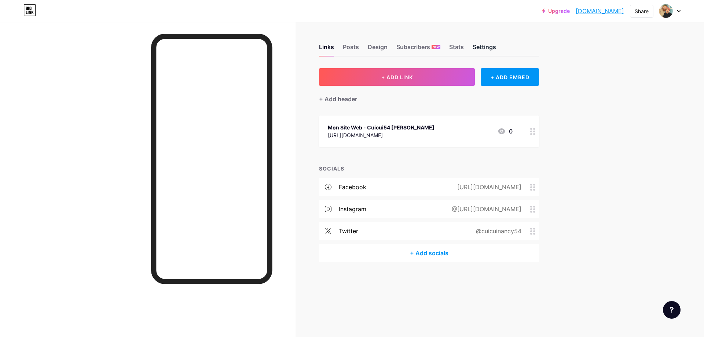 Image resolution: width=704 pixels, height=337 pixels. What do you see at coordinates (338, 99) in the screenshot?
I see `div: + Add header` at bounding box center [338, 99].